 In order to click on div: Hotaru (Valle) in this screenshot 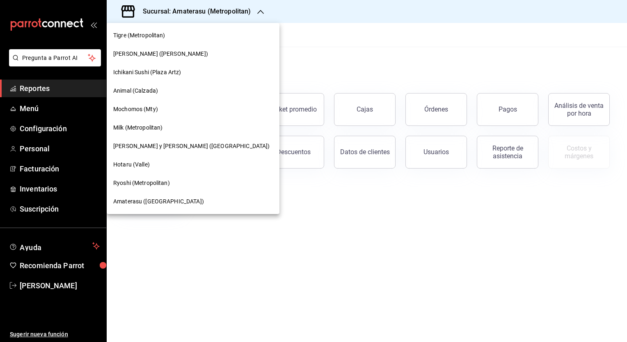, I will do `click(193, 165)`.